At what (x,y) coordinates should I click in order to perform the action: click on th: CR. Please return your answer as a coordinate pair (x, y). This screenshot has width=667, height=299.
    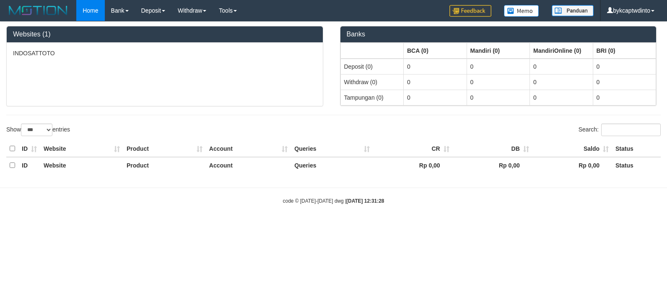
    Looking at the image, I should click on (413, 149).